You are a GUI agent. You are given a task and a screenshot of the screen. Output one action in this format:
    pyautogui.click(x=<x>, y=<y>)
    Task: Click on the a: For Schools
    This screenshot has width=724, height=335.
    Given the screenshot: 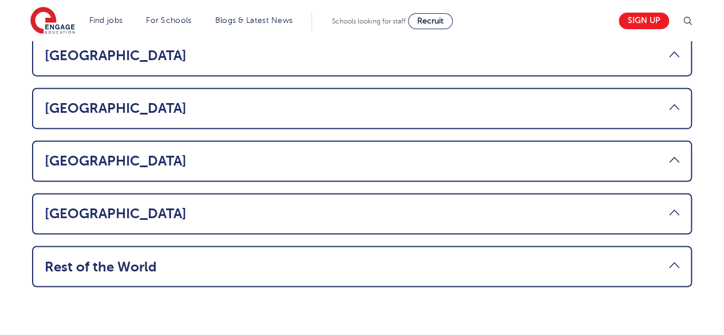 What is the action you would take?
    pyautogui.click(x=168, y=20)
    